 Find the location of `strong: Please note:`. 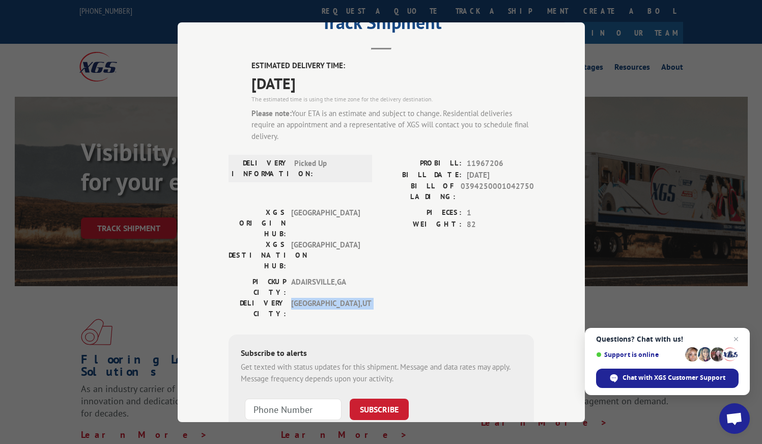

strong: Please note: is located at coordinates (271, 112).